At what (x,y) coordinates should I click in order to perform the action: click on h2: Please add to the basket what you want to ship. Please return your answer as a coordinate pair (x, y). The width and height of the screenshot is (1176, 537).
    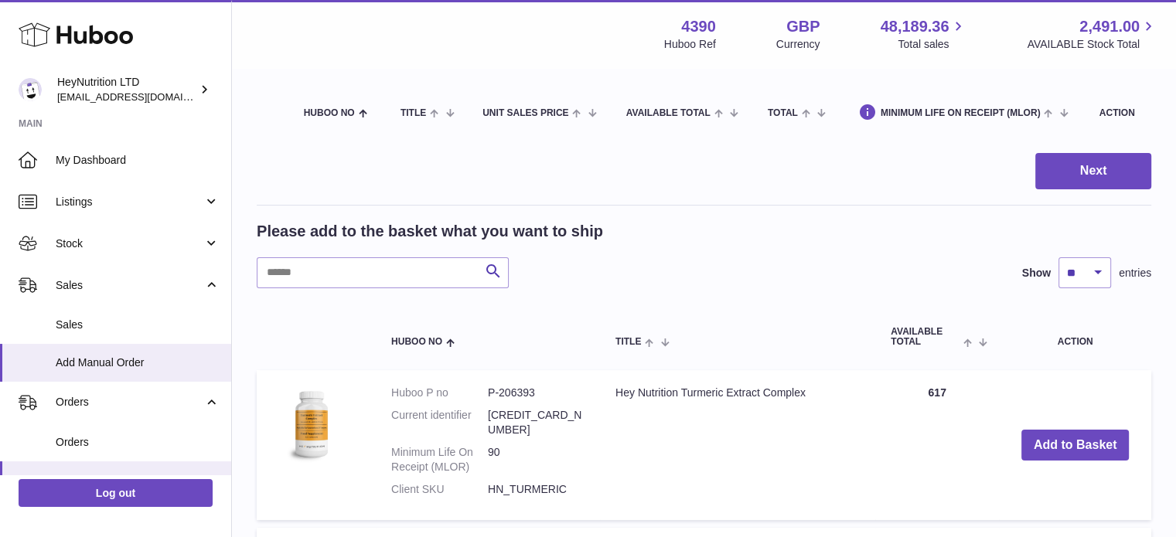
    Looking at the image, I should click on (430, 231).